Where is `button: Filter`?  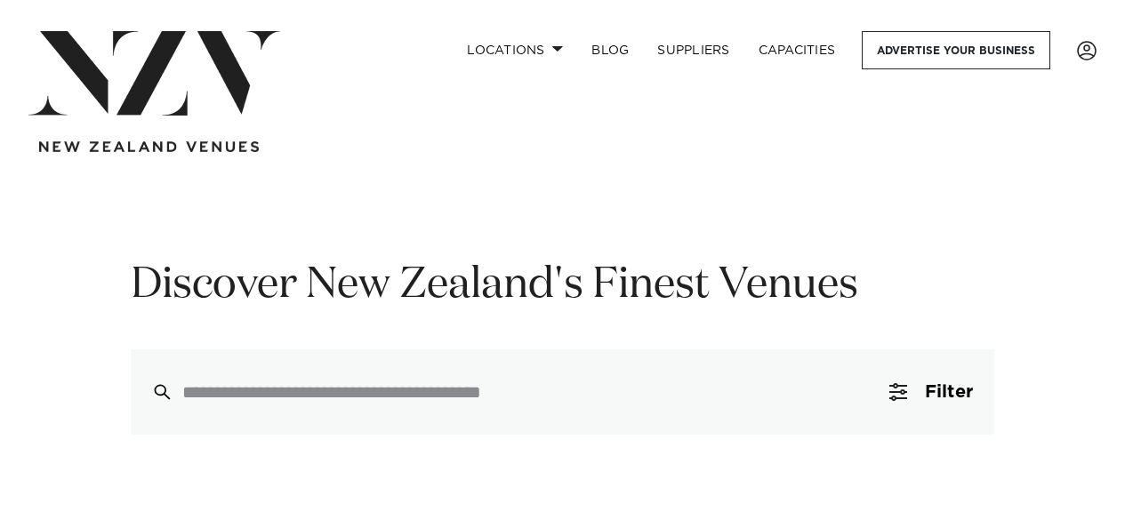
button: Filter is located at coordinates (931, 392).